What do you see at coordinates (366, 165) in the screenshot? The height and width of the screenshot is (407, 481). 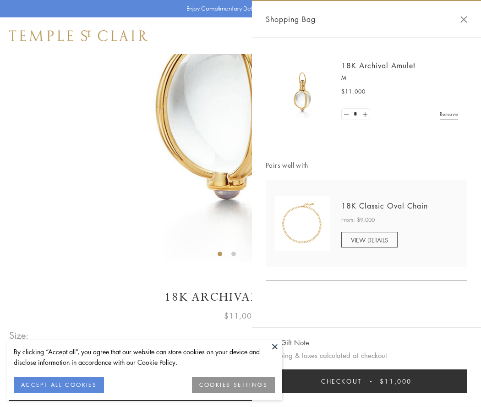 I see `span: Pairs well with` at bounding box center [366, 165].